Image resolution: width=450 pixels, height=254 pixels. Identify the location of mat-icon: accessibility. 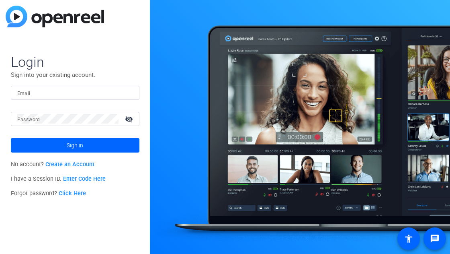
(409, 238).